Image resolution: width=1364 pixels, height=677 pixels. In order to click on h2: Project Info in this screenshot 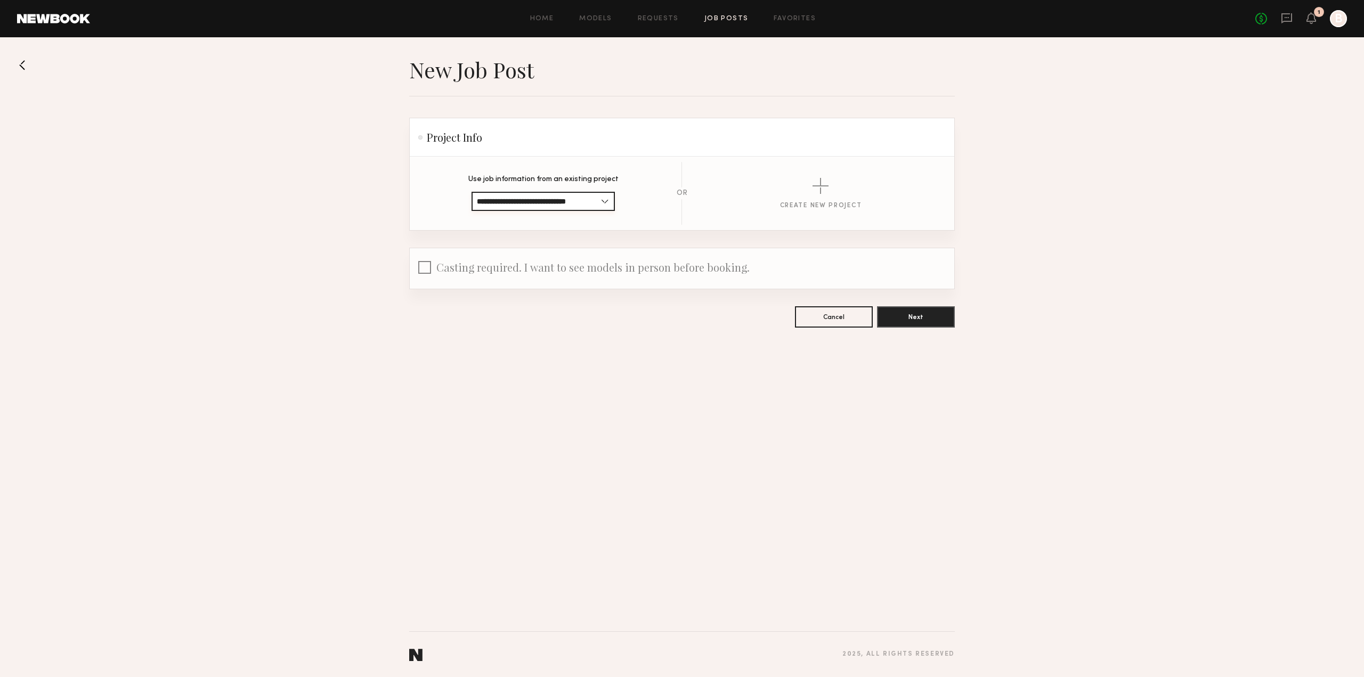, I will do `click(450, 137)`.